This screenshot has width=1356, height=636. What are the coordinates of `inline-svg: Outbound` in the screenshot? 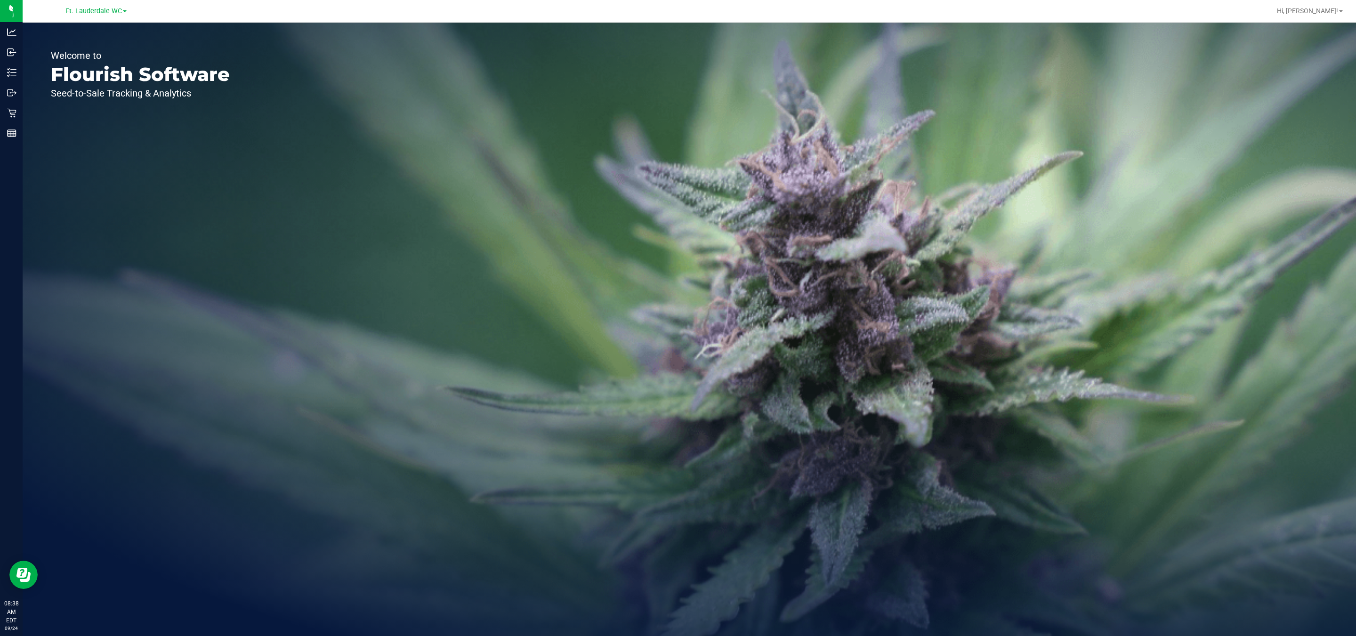 It's located at (12, 93).